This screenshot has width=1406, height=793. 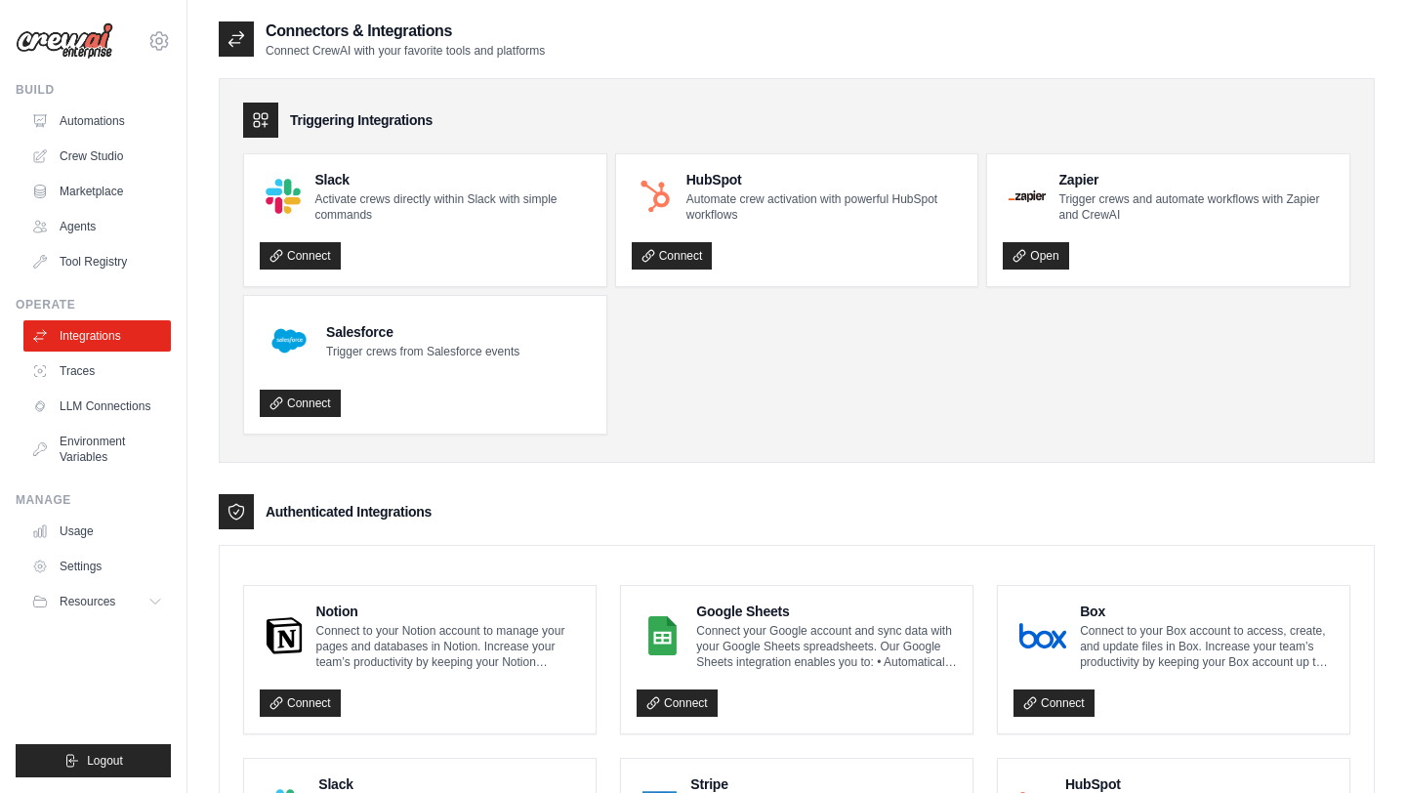 I want to click on p: Connect to your Notion account to manage your pages and databases in Notion. Increase your team’s..., so click(x=448, y=646).